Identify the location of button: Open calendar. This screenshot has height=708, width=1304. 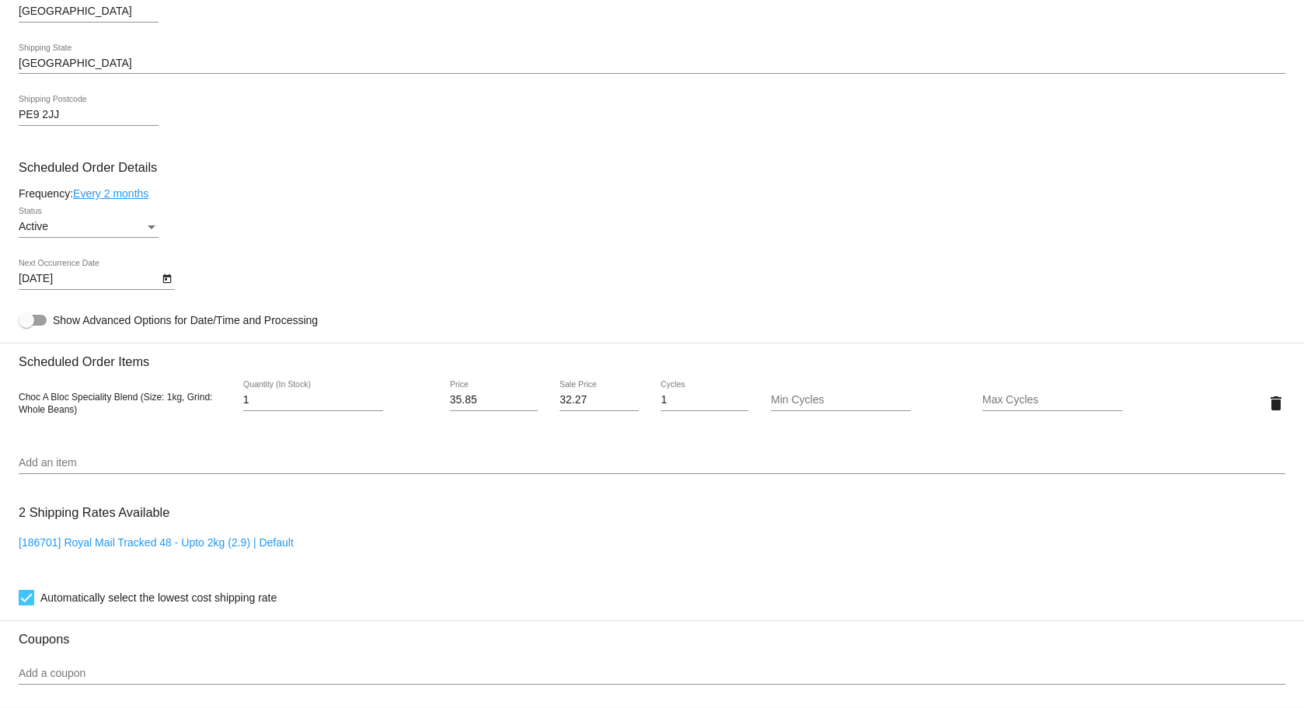
(166, 277).